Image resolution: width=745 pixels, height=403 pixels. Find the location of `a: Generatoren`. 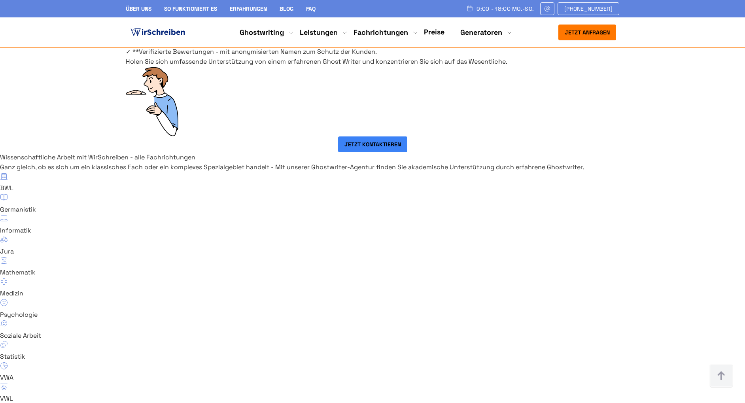

a: Generatoren is located at coordinates (481, 32).